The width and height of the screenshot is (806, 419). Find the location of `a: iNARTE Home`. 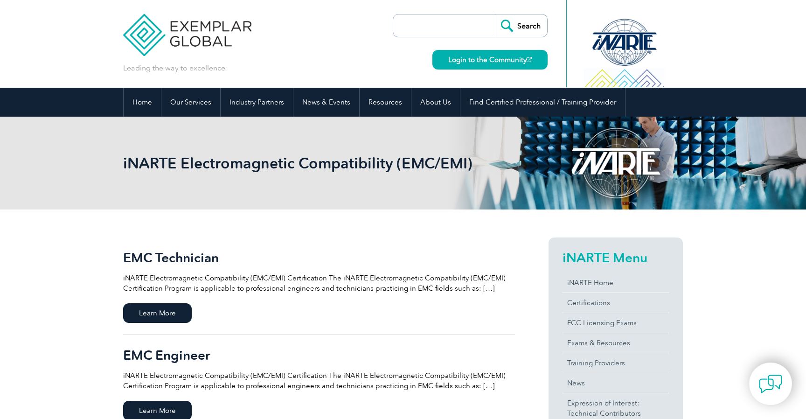

a: iNARTE Home is located at coordinates (616, 283).